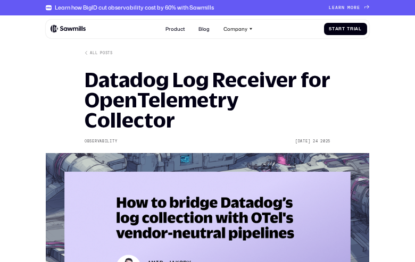  Describe the element at coordinates (352, 8) in the screenshot. I see `span: o` at that location.